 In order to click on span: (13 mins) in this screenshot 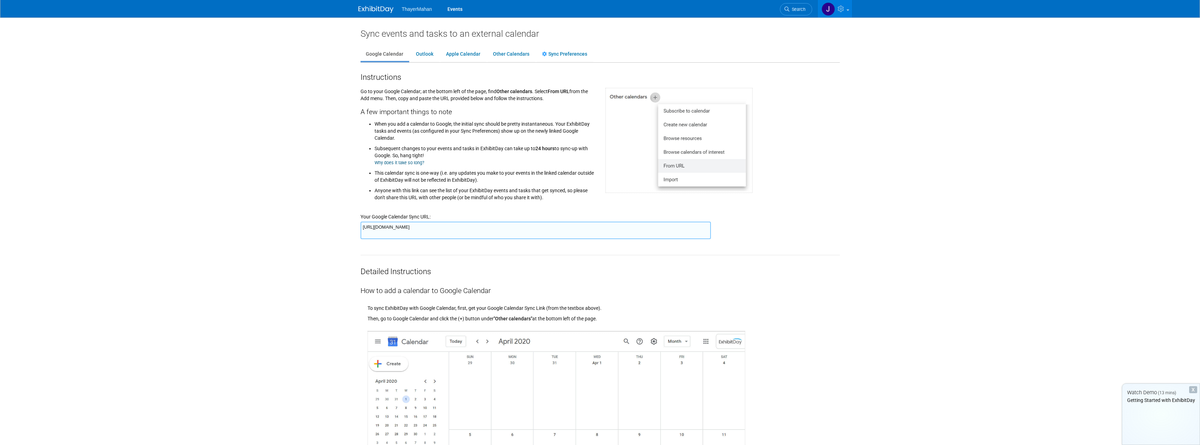, I will do `click(1167, 393)`.